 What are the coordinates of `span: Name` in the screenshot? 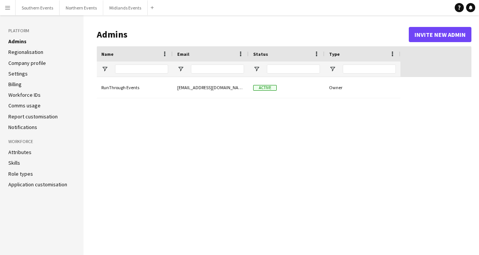 It's located at (108, 54).